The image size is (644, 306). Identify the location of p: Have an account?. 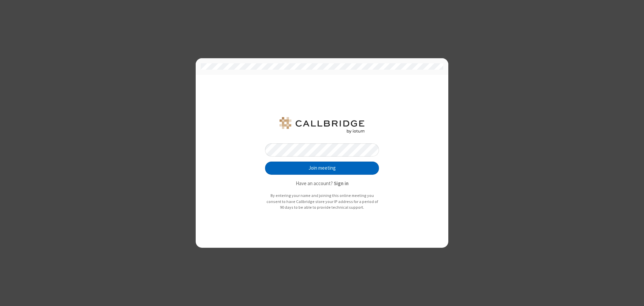
(322, 183).